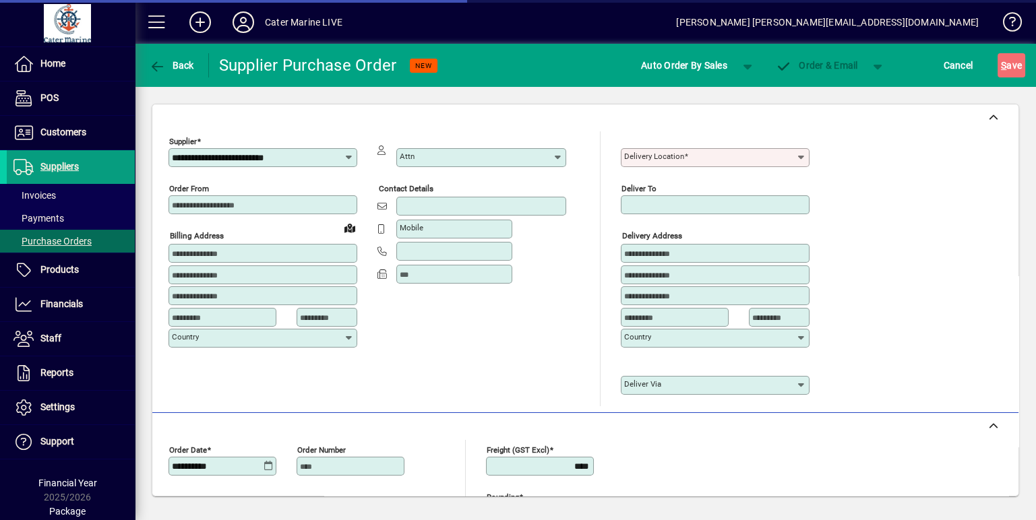 This screenshot has width=1036, height=520. I want to click on a: POS, so click(71, 98).